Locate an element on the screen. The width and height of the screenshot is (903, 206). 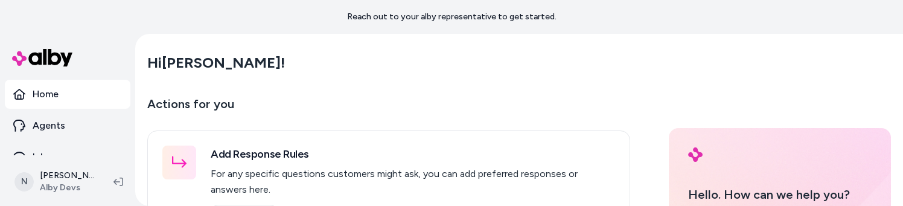
span: N is located at coordinates (24, 182).